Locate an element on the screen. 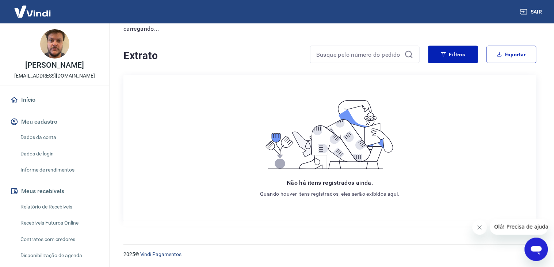  p: Quando houver itens registrados, eles serão exibidos aqui. is located at coordinates (330, 194).